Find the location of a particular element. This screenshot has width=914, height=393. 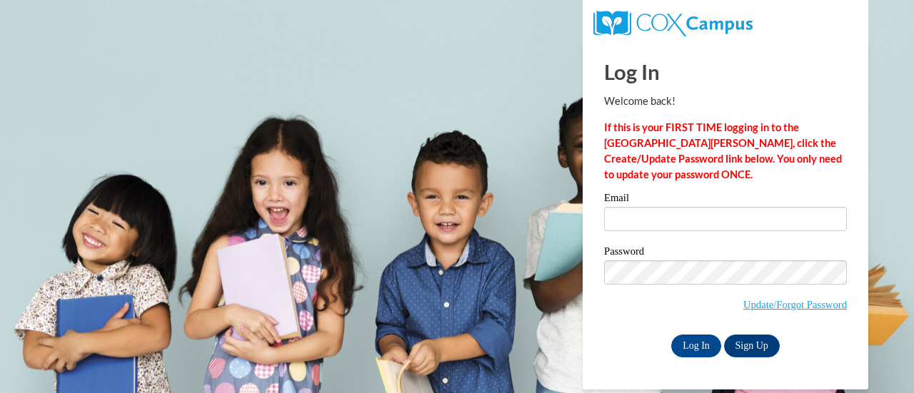

h1: Log In is located at coordinates (726, 71).